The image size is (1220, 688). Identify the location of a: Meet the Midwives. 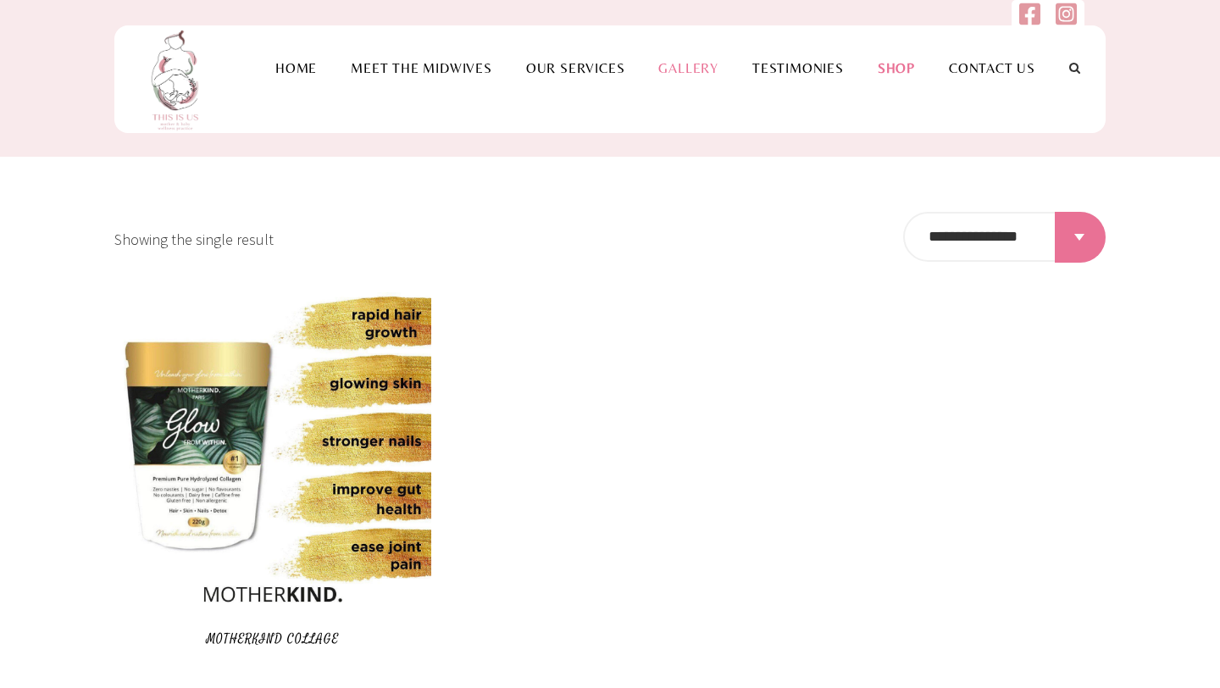
(421, 68).